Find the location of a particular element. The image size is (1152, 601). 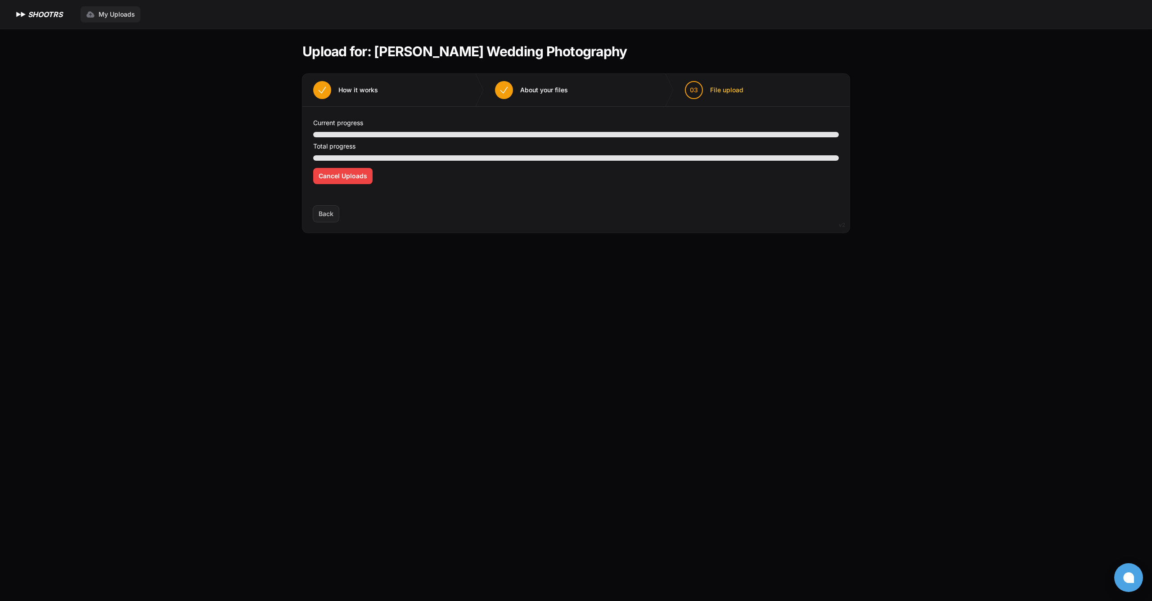

span: Cancel Uploads is located at coordinates (343, 176).